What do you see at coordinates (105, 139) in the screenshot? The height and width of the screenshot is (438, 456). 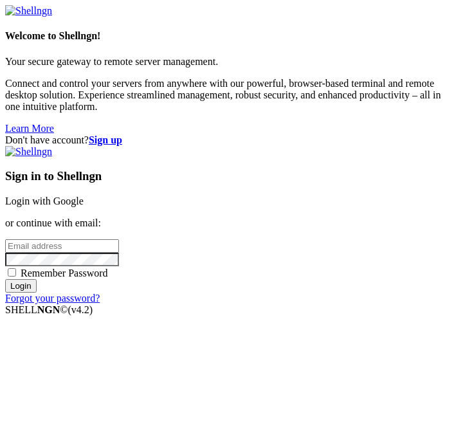 I see `strong: Sign up` at bounding box center [105, 139].